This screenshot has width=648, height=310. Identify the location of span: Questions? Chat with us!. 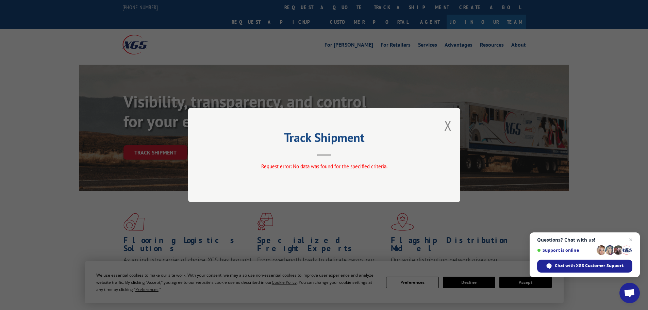
(584, 240).